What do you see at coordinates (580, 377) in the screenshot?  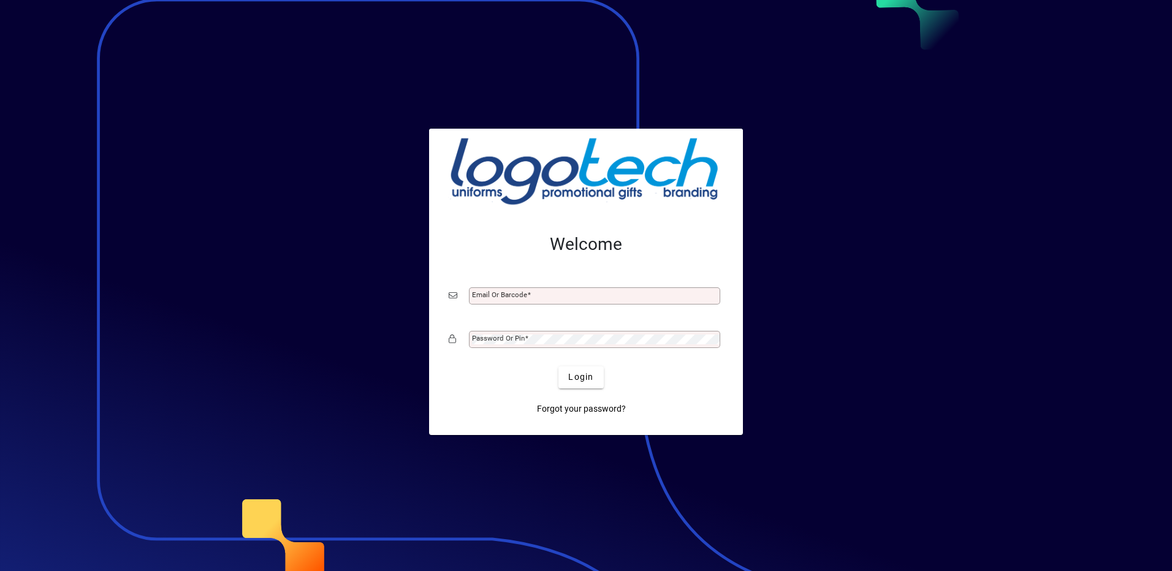 I see `span: Login` at bounding box center [580, 377].